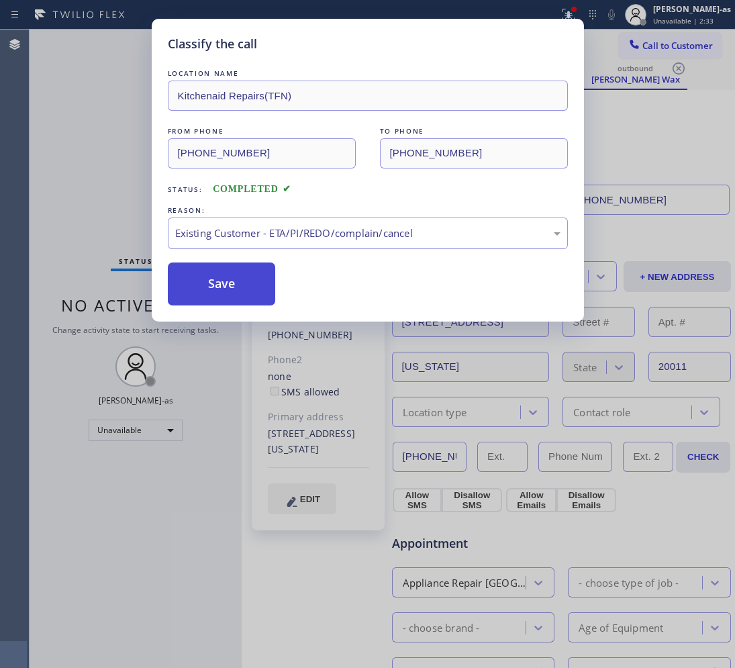  What do you see at coordinates (222, 284) in the screenshot?
I see `button: Save` at bounding box center [222, 284].